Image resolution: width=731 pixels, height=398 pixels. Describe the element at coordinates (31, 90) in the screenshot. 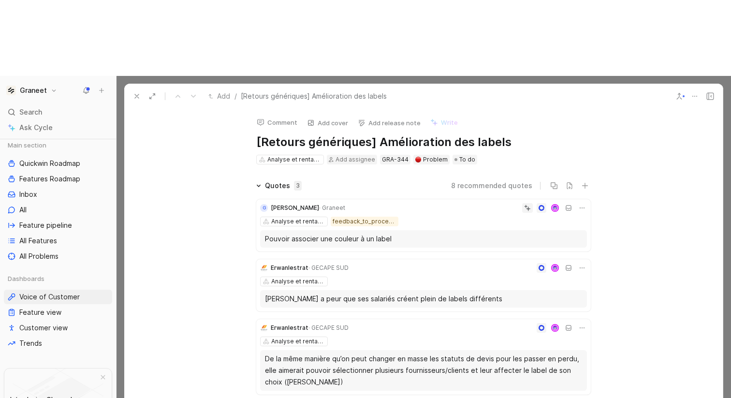

I see `button: GraneetGraneet` at that location.